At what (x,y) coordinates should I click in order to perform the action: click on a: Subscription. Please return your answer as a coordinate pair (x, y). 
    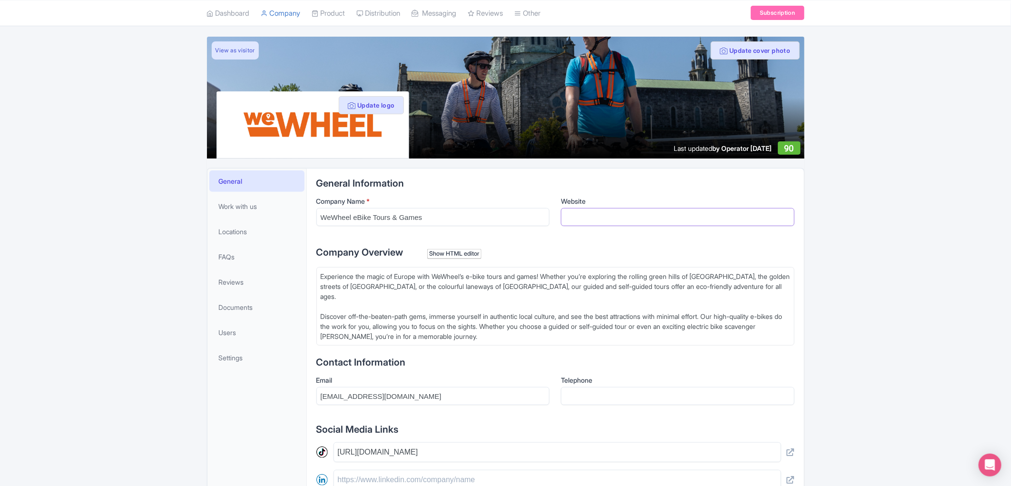
    Looking at the image, I should click on (777, 13).